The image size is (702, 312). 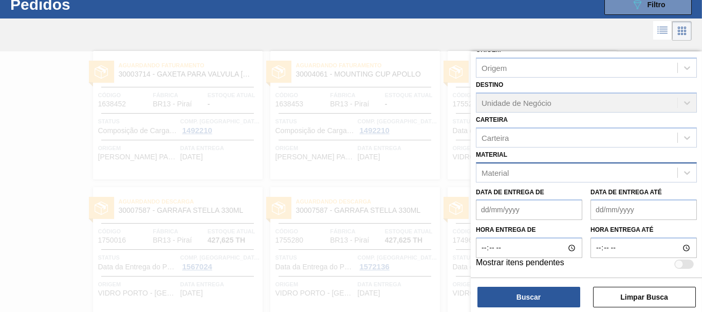 What do you see at coordinates (644, 230) in the screenshot?
I see `label: Hora entrega até` at bounding box center [644, 230].